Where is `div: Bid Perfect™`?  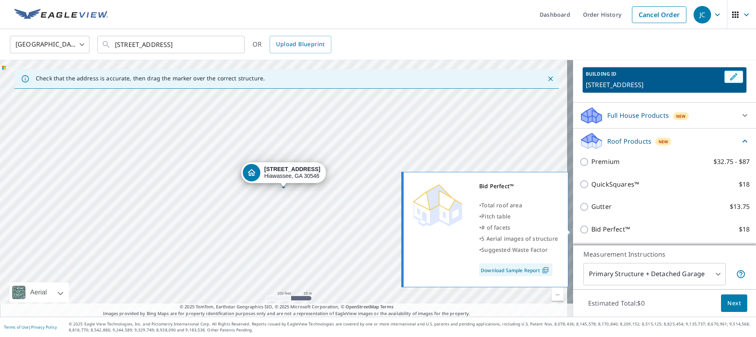 div: Bid Perfect™ is located at coordinates (518, 186).